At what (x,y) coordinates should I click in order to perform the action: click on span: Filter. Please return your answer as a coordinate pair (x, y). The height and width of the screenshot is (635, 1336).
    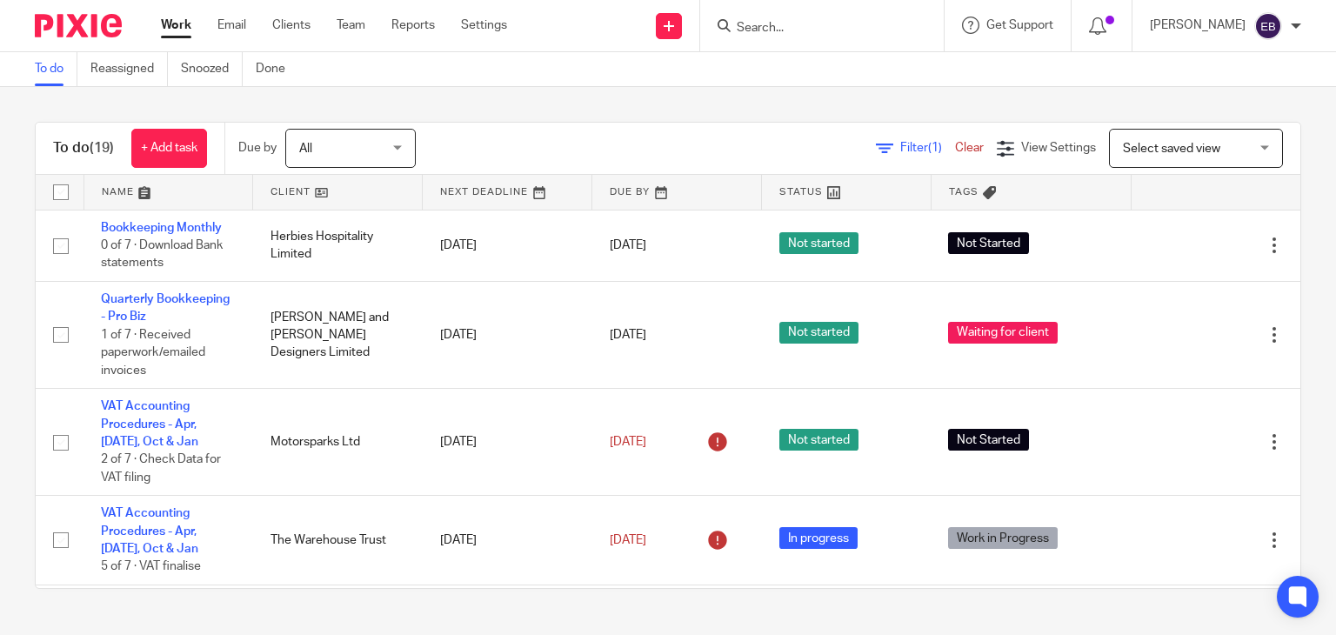
    Looking at the image, I should click on (928, 148).